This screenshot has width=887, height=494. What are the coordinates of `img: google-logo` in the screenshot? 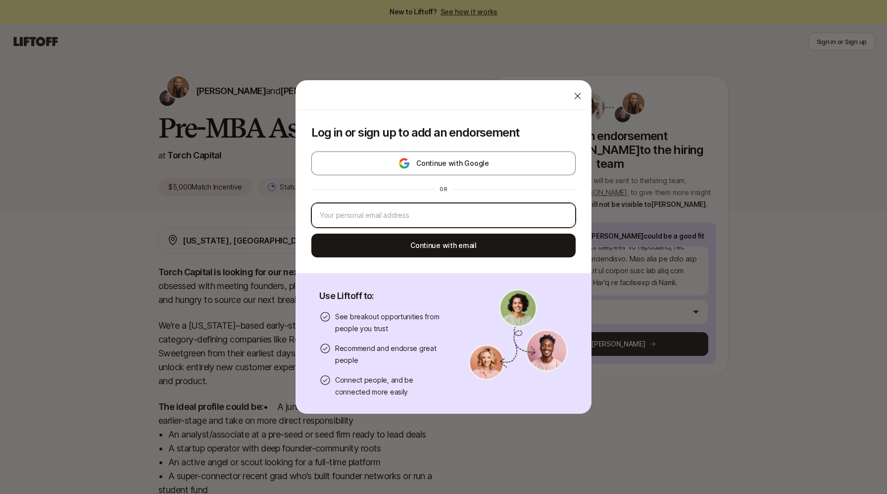 It's located at (404, 163).